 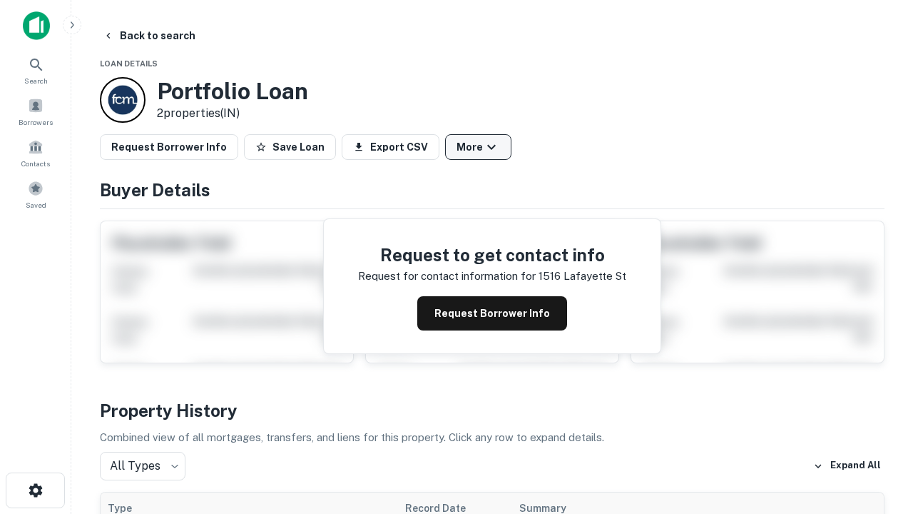 What do you see at coordinates (36, 122) in the screenshot?
I see `span: Borrowers` at bounding box center [36, 122].